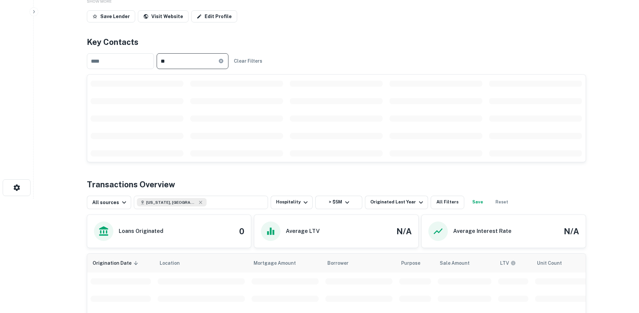 This screenshot has height=313, width=639. I want to click on span: Origination Date, so click(116, 263).